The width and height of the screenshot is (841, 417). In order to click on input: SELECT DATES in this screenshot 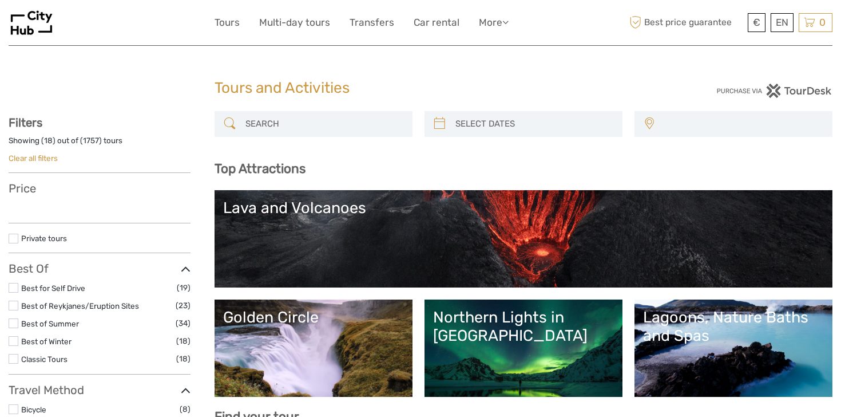, I will do `click(534, 124)`.